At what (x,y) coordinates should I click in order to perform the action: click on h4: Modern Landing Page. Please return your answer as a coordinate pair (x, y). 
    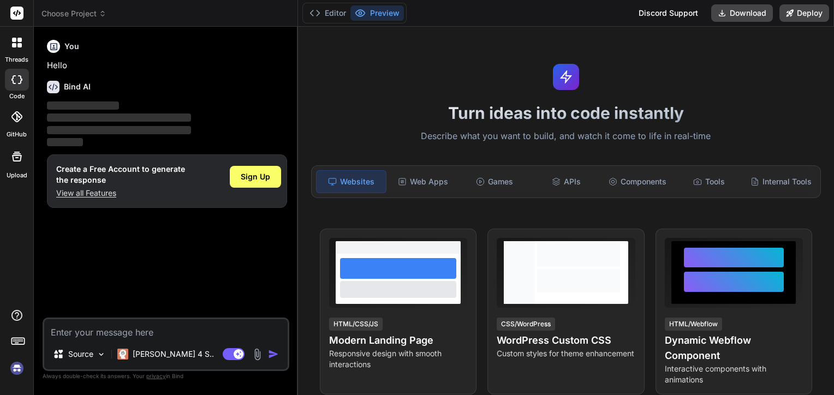
    Looking at the image, I should click on (398, 341).